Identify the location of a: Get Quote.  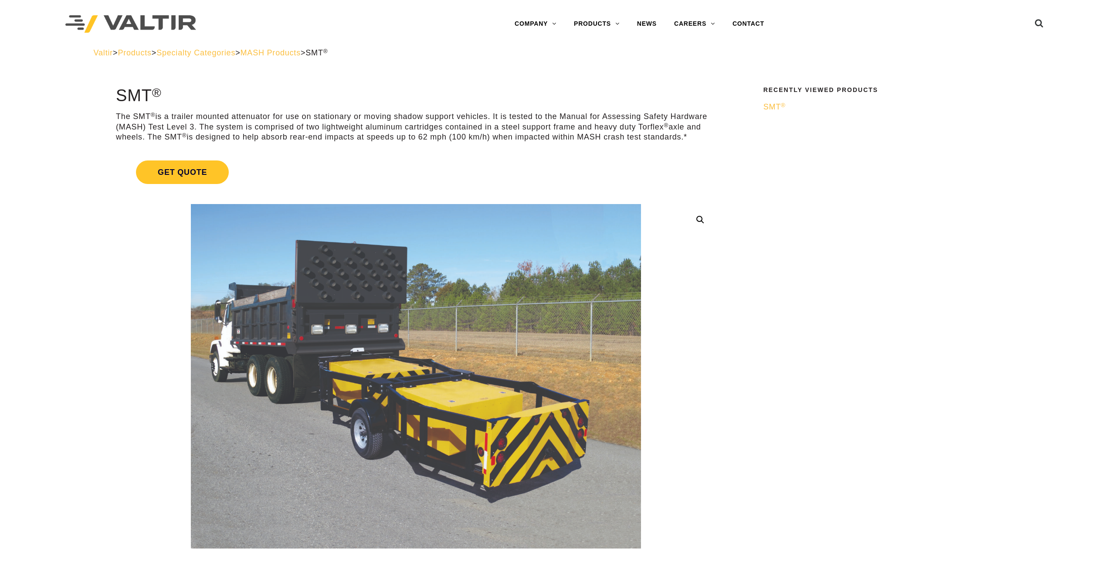
(416, 172).